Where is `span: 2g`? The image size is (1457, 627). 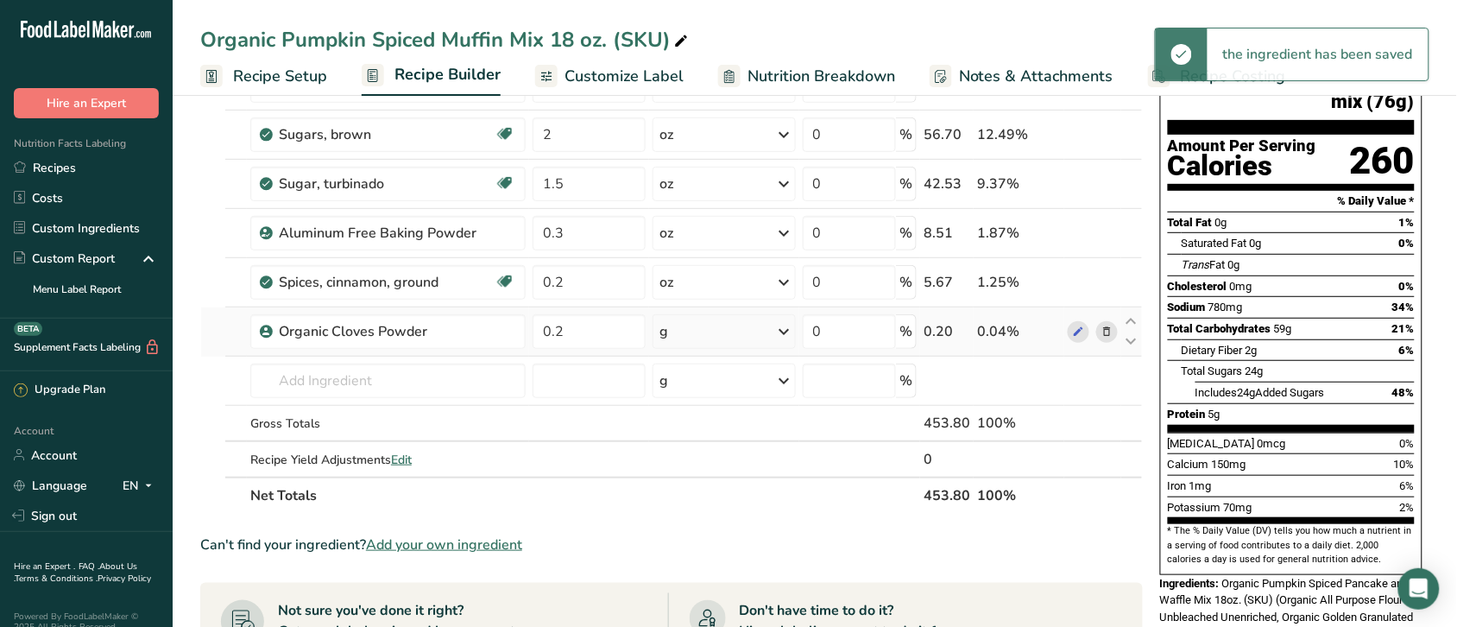
span: 2g is located at coordinates (1251, 350).